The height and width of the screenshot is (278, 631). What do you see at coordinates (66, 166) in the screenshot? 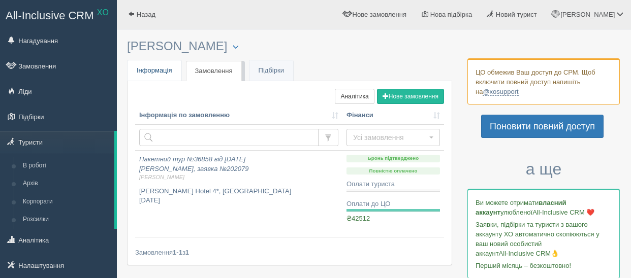
I see `a: В роботі` at bounding box center [66, 166].